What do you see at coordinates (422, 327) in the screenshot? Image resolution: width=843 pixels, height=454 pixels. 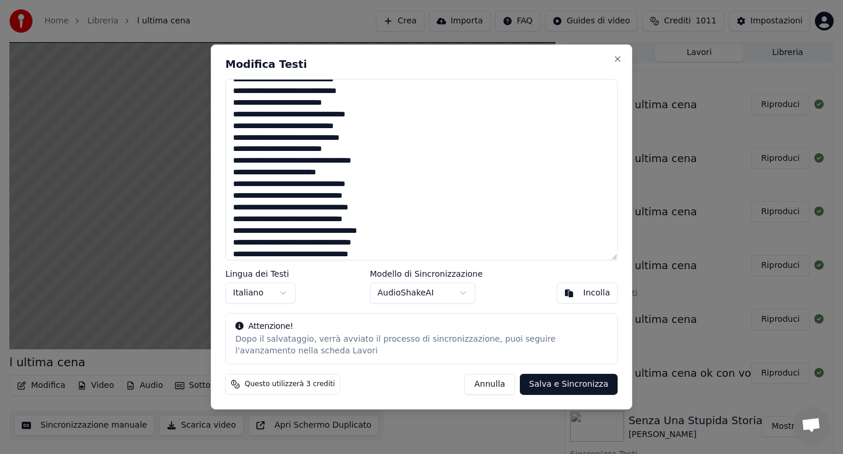 I see `div: Attenzione!` at bounding box center [422, 327].